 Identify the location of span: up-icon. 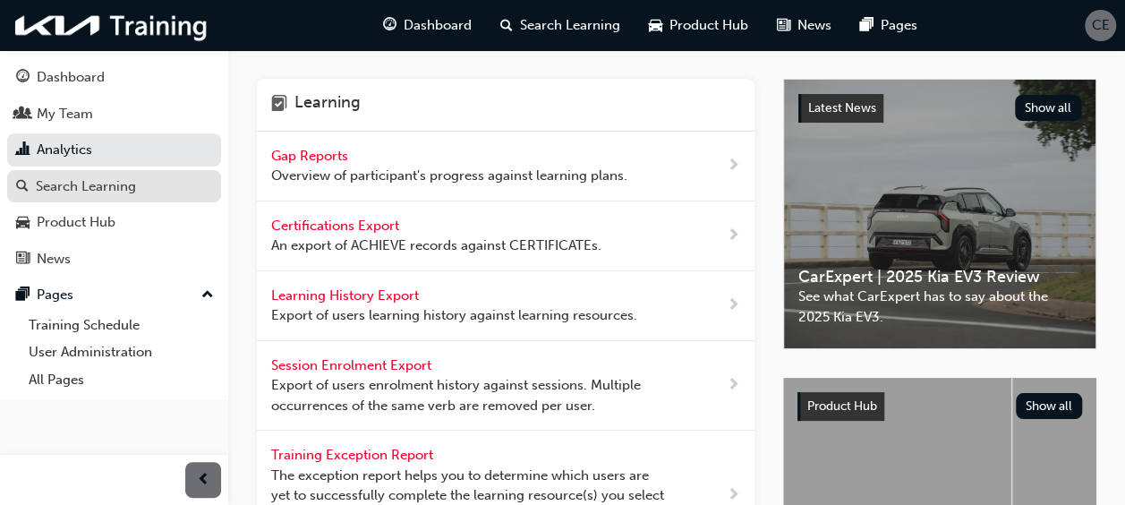
(208, 295).